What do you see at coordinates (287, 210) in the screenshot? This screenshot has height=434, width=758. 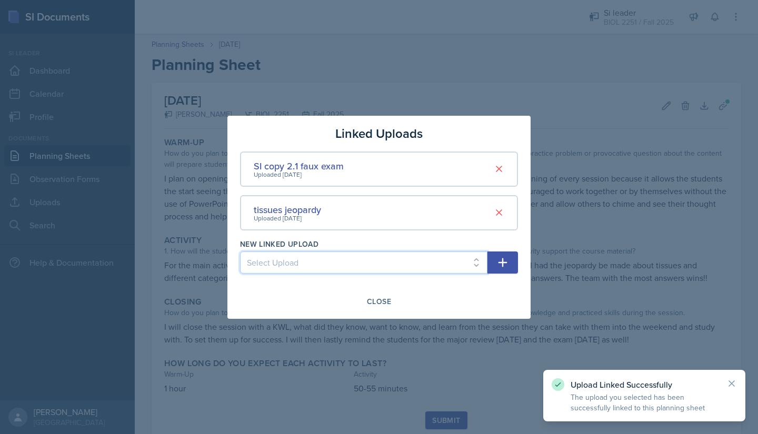 I see `div: tissues jeopardy` at bounding box center [287, 210].